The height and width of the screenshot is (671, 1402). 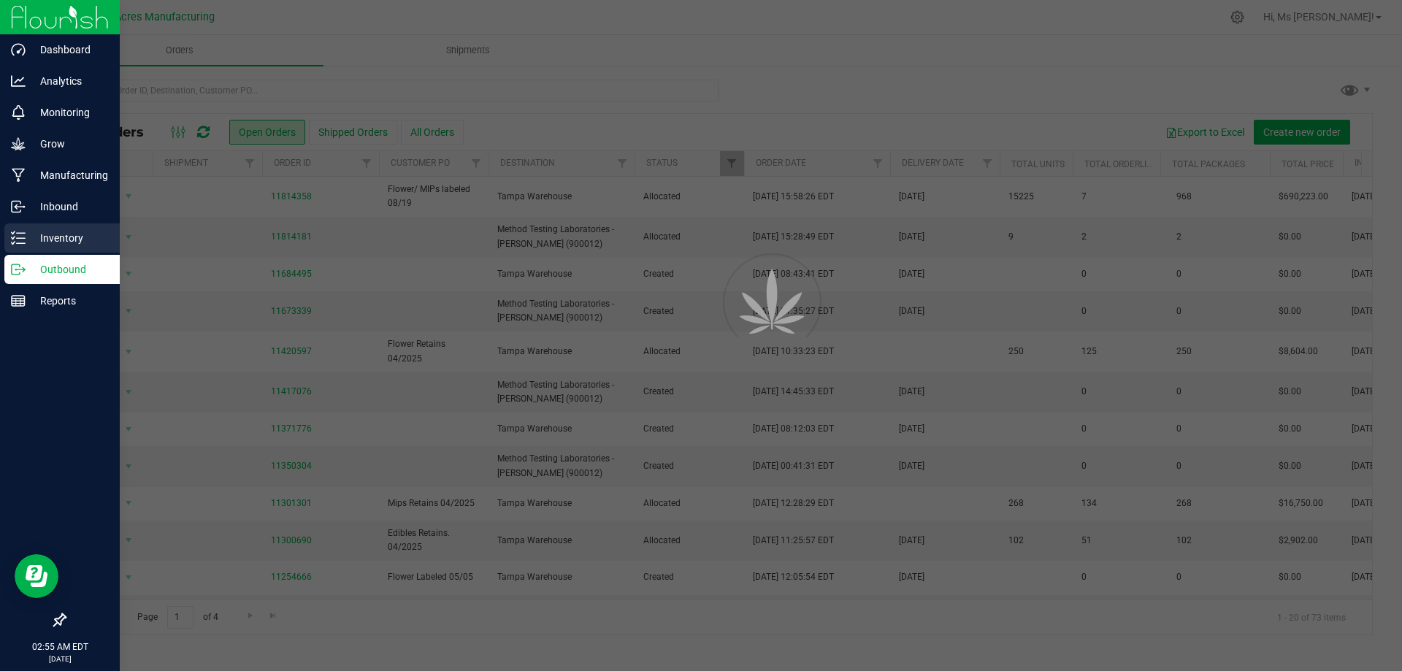 I want to click on p: Grow, so click(x=69, y=144).